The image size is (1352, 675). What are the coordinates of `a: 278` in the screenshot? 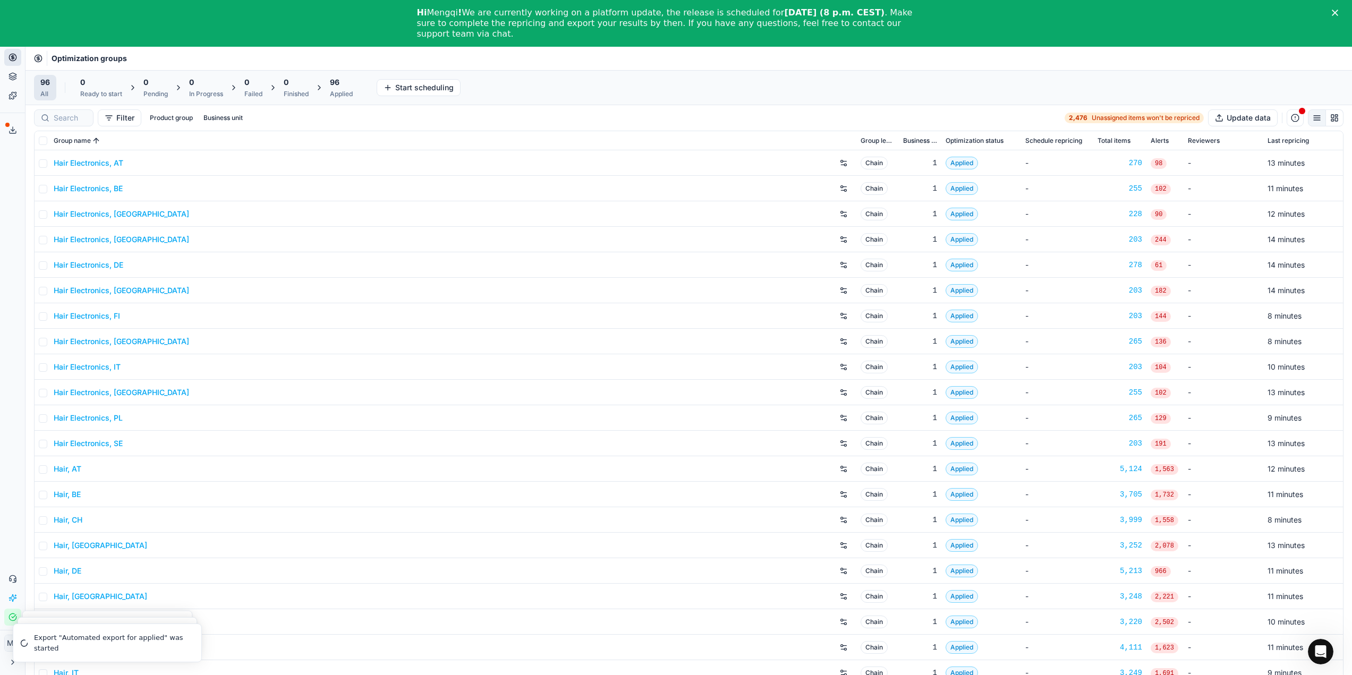 It's located at (1120, 265).